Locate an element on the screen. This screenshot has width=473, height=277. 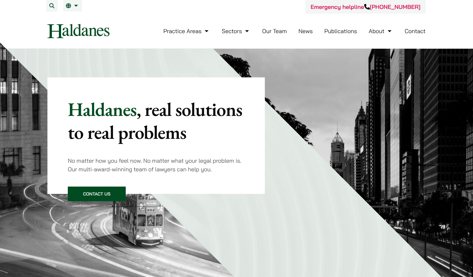
a: Our Team is located at coordinates (274, 31).